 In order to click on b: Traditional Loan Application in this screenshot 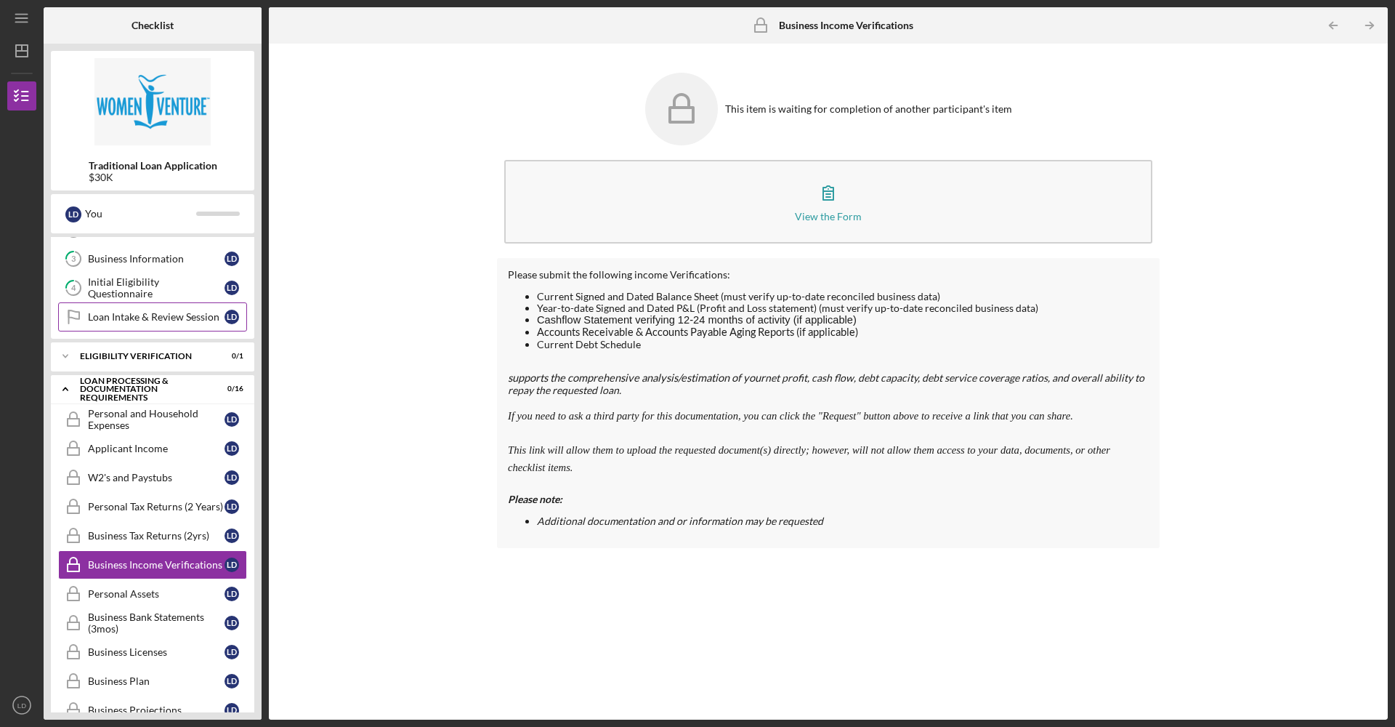, I will do `click(153, 166)`.